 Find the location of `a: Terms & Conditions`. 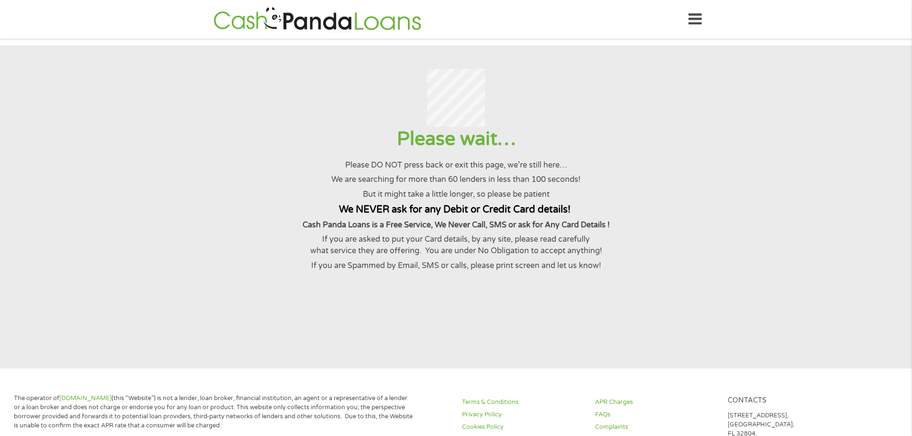

a: Terms & Conditions is located at coordinates (523, 402).